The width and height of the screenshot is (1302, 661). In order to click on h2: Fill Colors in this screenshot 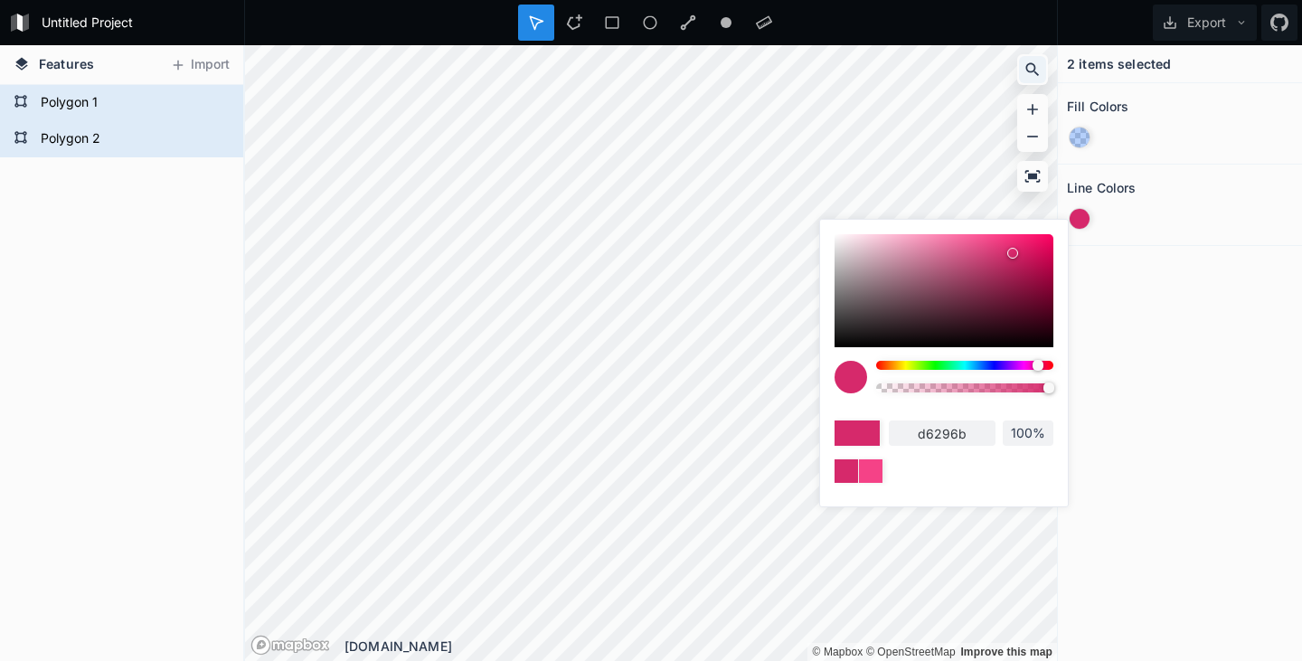, I will do `click(1098, 106)`.